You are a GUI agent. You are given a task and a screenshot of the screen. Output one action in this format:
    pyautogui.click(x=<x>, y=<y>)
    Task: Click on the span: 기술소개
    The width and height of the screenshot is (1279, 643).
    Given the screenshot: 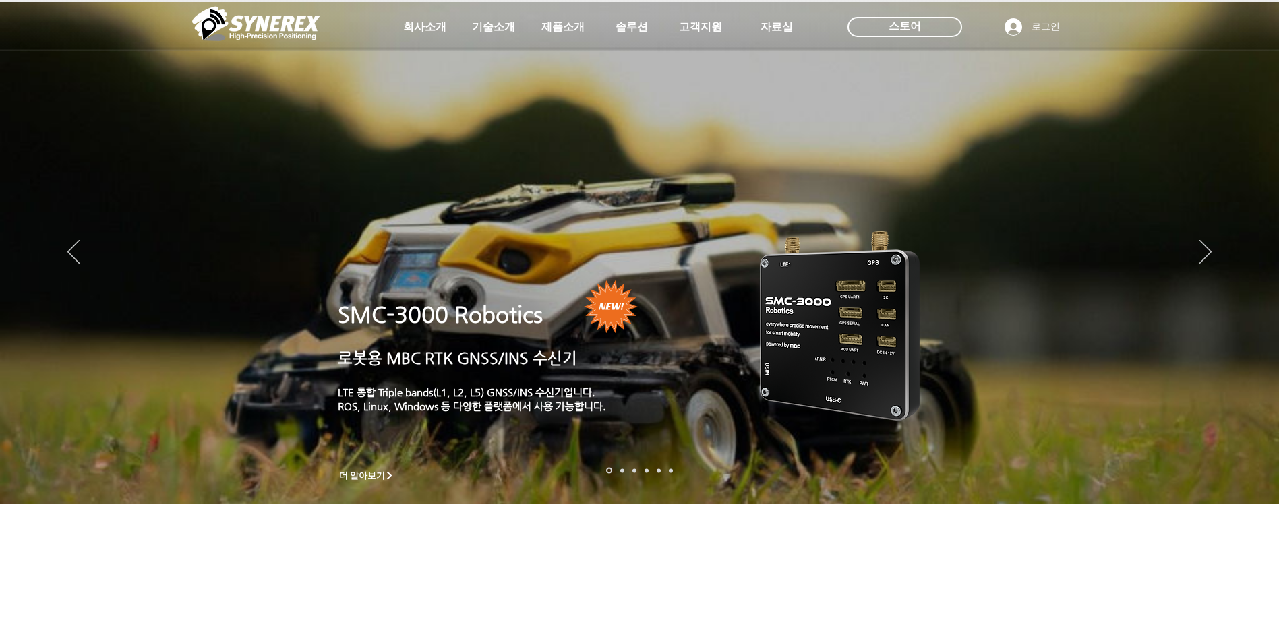 What is the action you would take?
    pyautogui.click(x=494, y=27)
    